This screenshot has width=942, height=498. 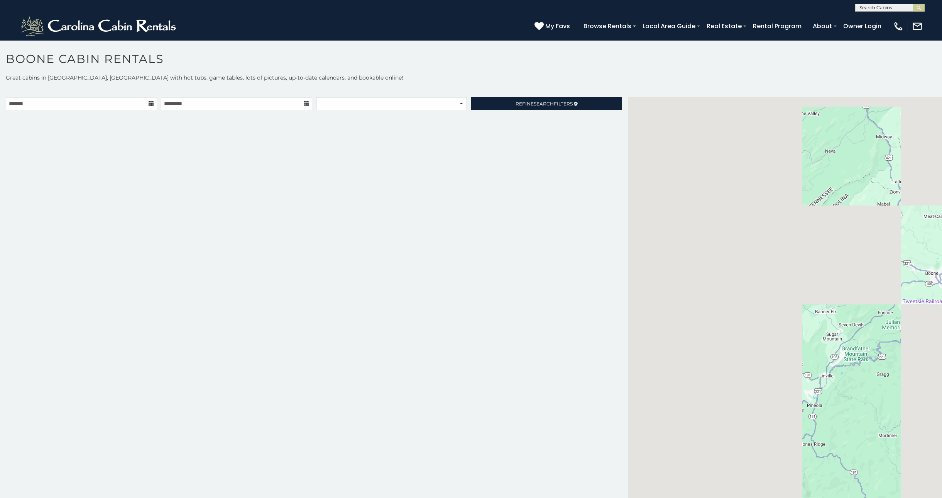 What do you see at coordinates (558, 26) in the screenshot?
I see `span: My Favs` at bounding box center [558, 26].